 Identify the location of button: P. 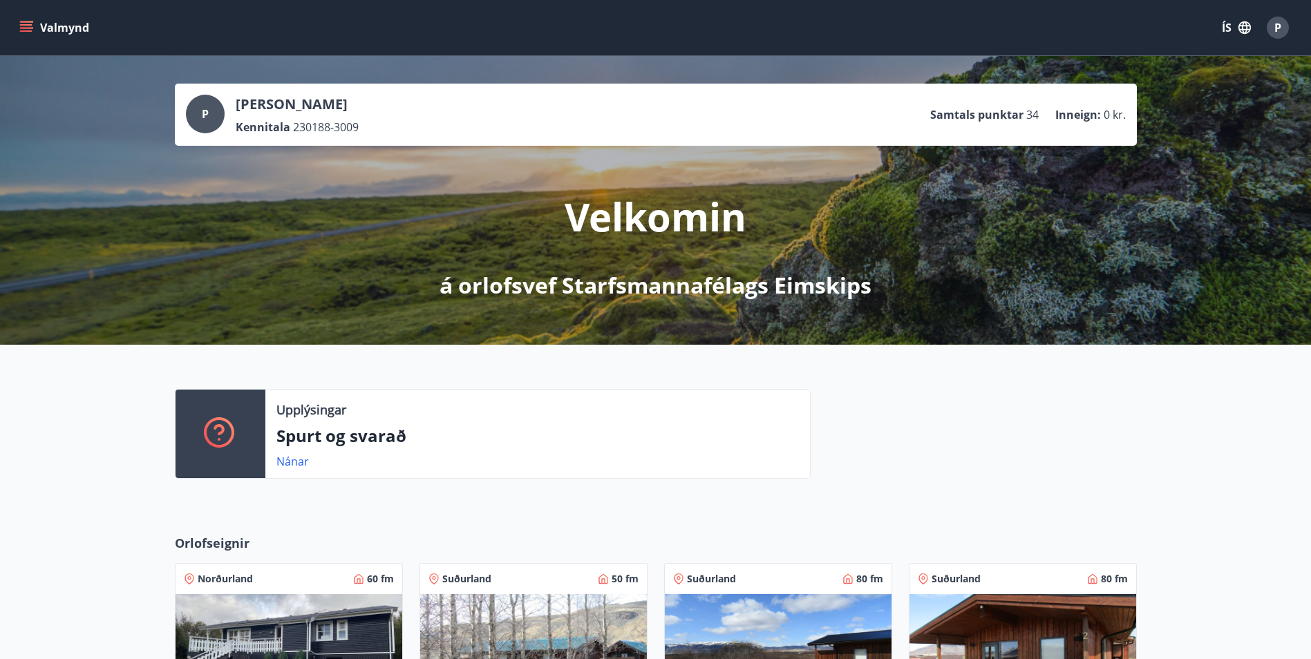
(1278, 28).